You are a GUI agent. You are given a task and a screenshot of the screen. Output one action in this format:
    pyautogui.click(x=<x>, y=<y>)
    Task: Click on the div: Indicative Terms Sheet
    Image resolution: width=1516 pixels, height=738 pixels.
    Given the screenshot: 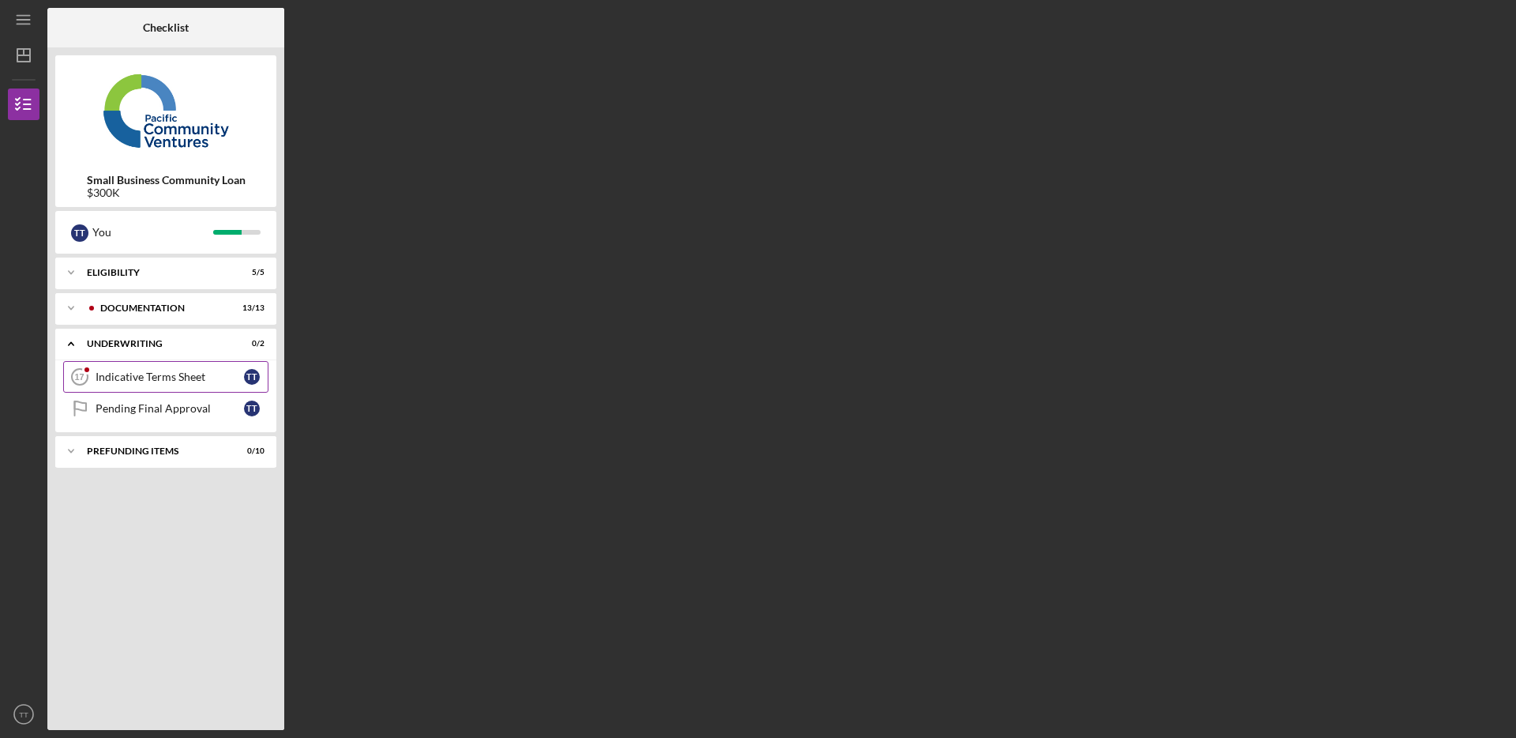 What is the action you would take?
    pyautogui.click(x=170, y=377)
    